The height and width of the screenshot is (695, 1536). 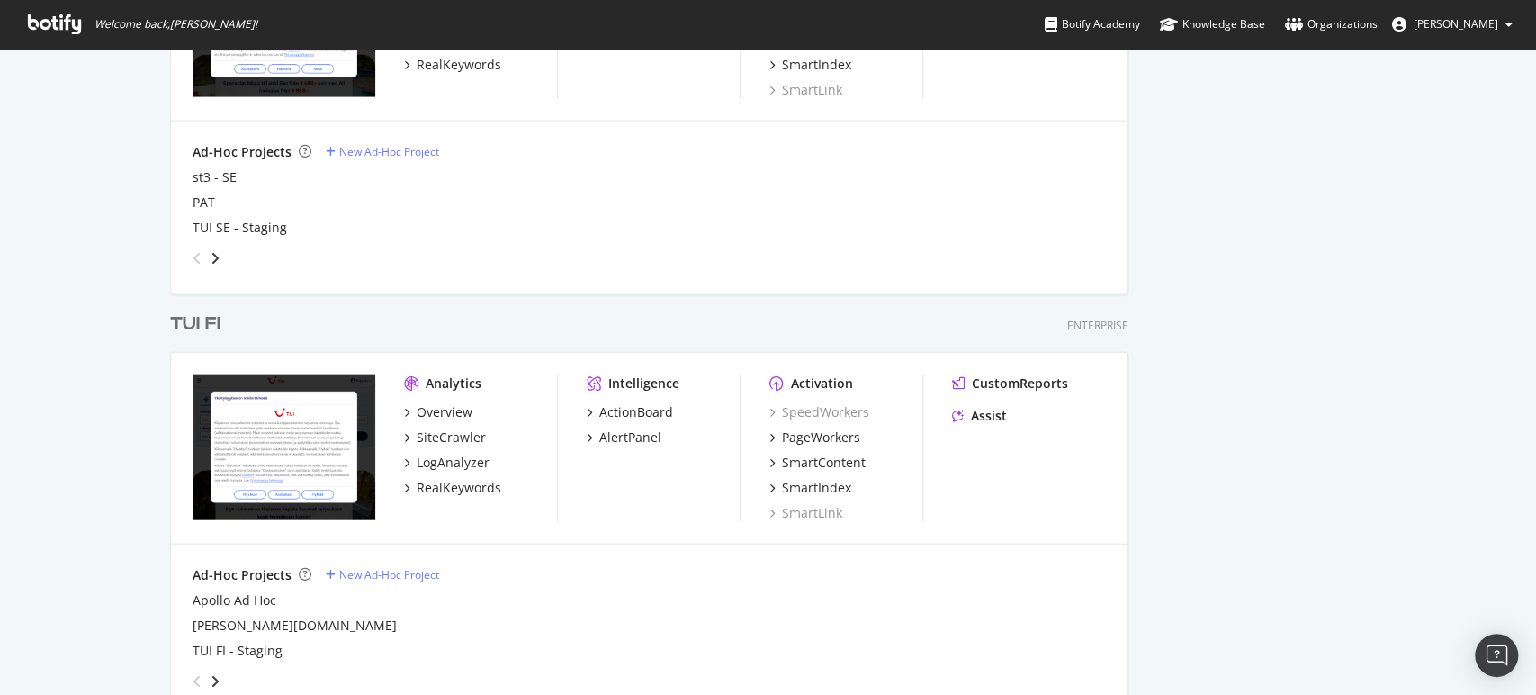 What do you see at coordinates (214, 177) in the screenshot?
I see `div: st3 - SE` at bounding box center [214, 177].